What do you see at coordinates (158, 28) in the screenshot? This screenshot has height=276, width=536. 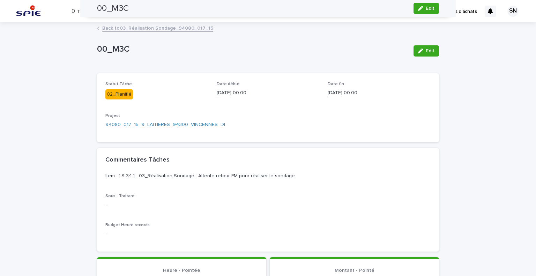 I see `a: Back to03_Réalisation Sondage_94080_017_15` at bounding box center [158, 28].